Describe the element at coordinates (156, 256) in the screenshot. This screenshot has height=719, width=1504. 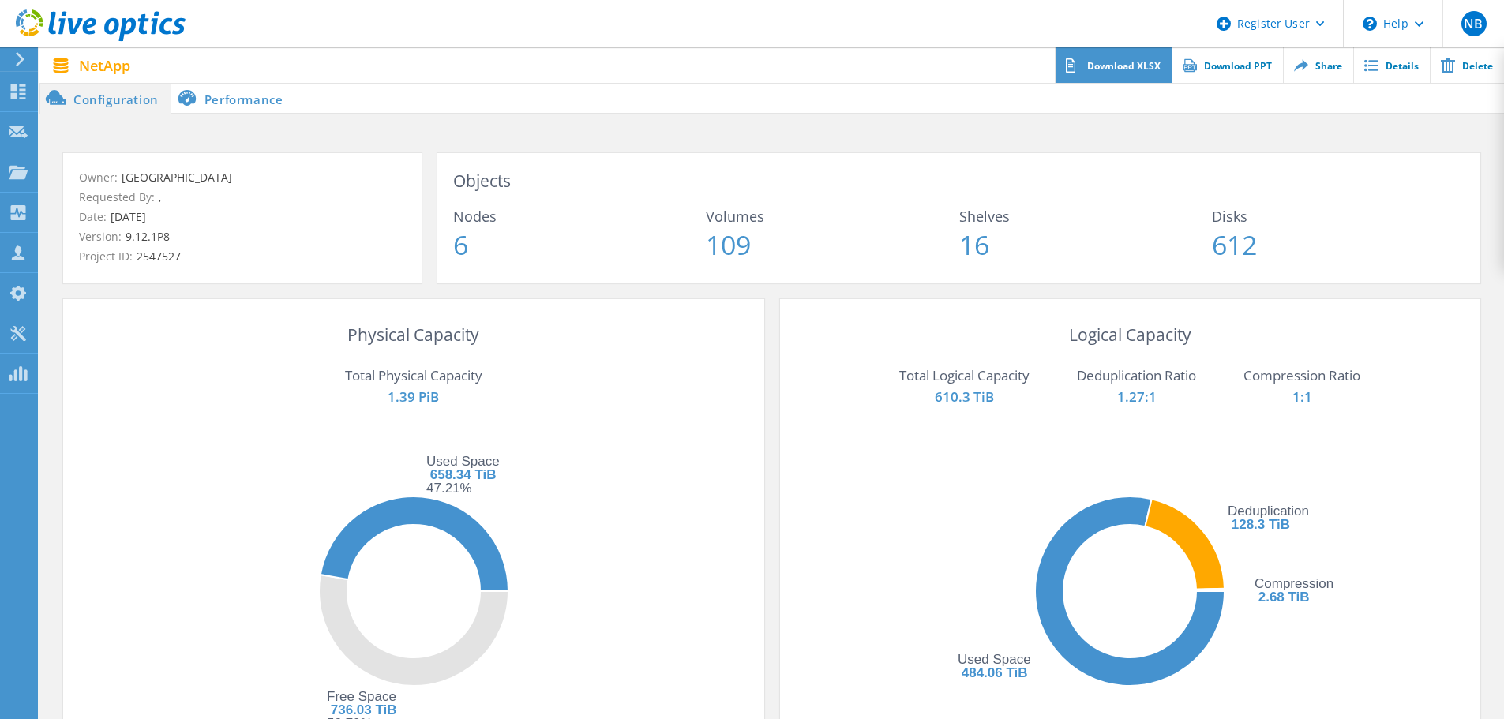
I see `span: 2547527` at that location.